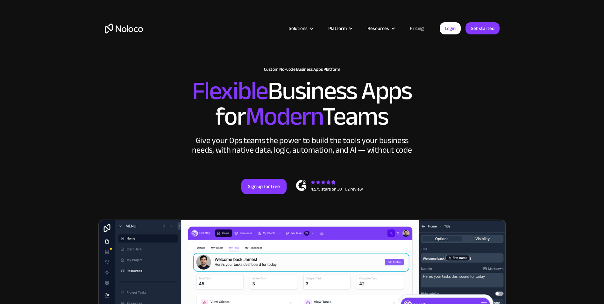 The height and width of the screenshot is (304, 604). What do you see at coordinates (302, 145) in the screenshot?
I see `div: Give your Ops teams the power to build the tools your business needs, with native data, logic, au...` at bounding box center [302, 145].